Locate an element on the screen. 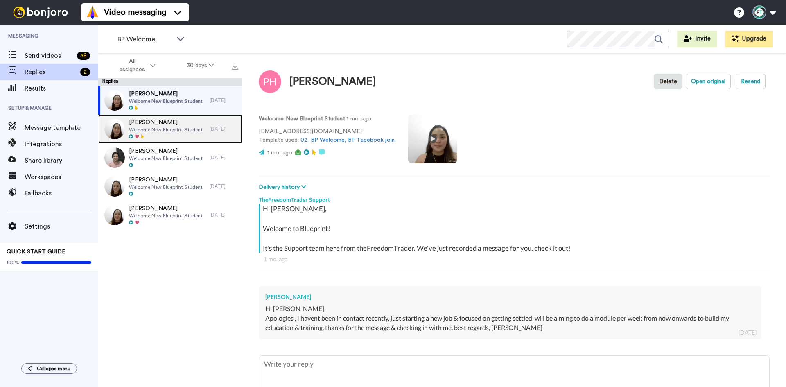 The width and height of the screenshot is (786, 387). div: 38 is located at coordinates (84, 56).